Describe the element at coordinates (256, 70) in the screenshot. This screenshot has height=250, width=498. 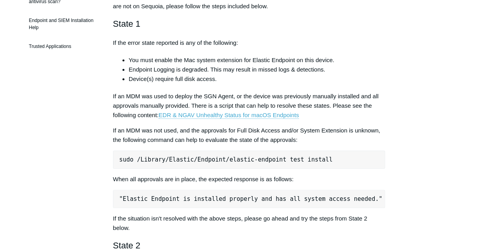
I see `li: Endpoint Logging is degraded. This may result in missed logs & detections.` at that location.